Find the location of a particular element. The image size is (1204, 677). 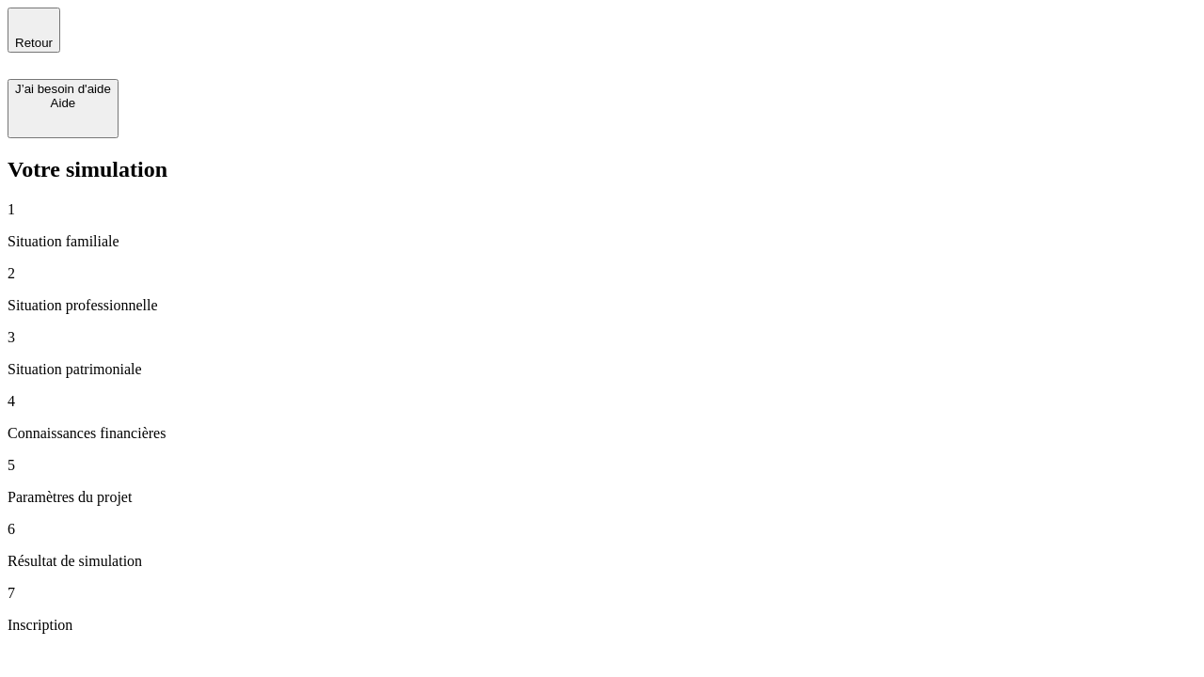

button: J’ai besoin d'aideAide is located at coordinates (63, 108).